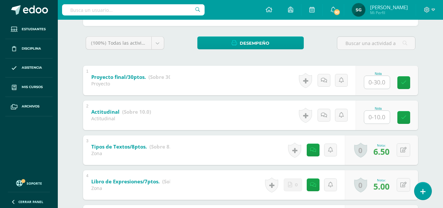 The height and width of the screenshot is (208, 443). Describe the element at coordinates (32, 68) in the screenshot. I see `span: Asistencia` at that location.